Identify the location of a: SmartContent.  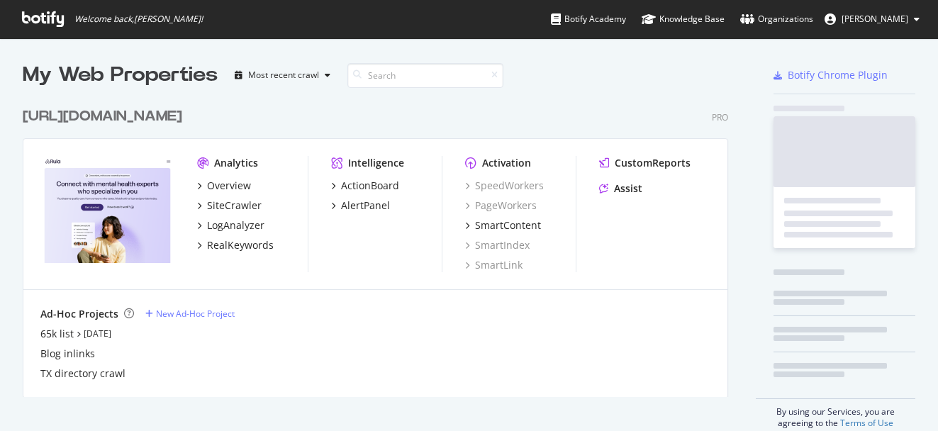
(503, 226).